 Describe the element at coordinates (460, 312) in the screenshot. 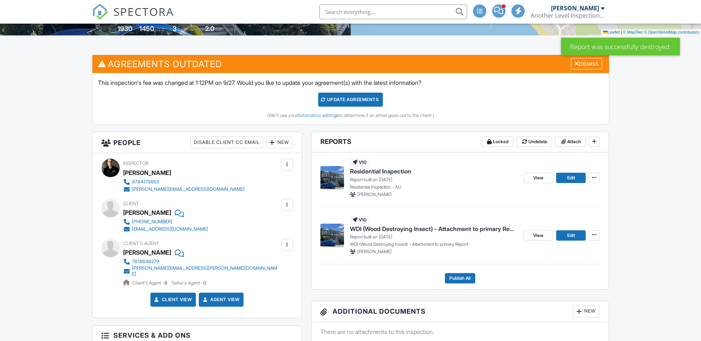

I see `h3: Additional Documents` at that location.